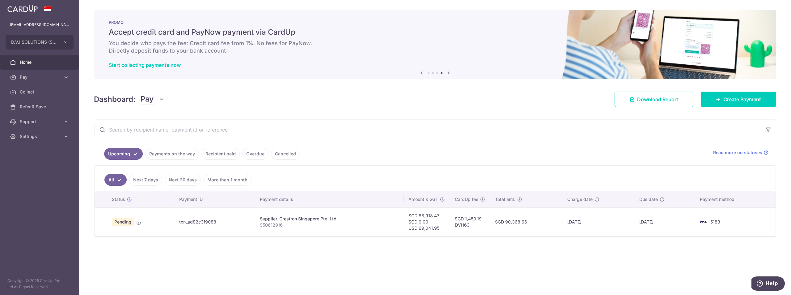 The width and height of the screenshot is (791, 295). I want to click on h4: Dashboard:, so click(115, 99).